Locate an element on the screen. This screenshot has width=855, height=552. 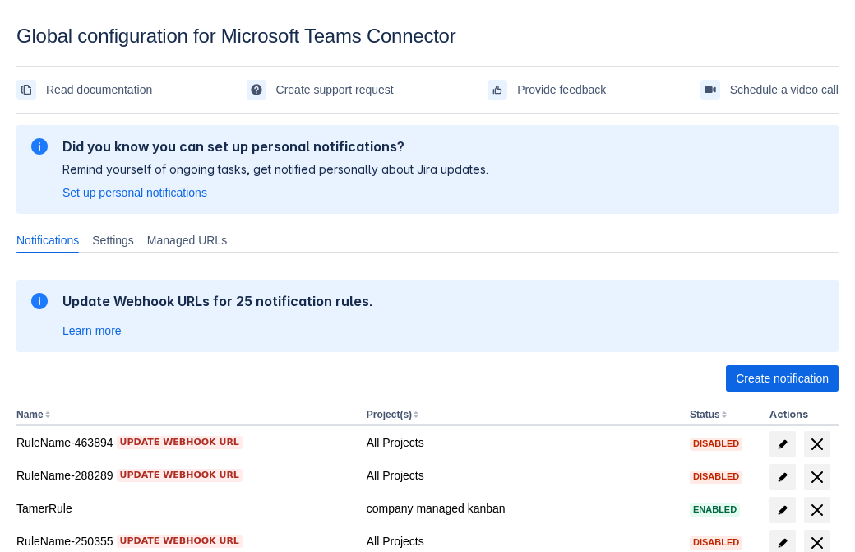
span: Settings is located at coordinates (113, 240).